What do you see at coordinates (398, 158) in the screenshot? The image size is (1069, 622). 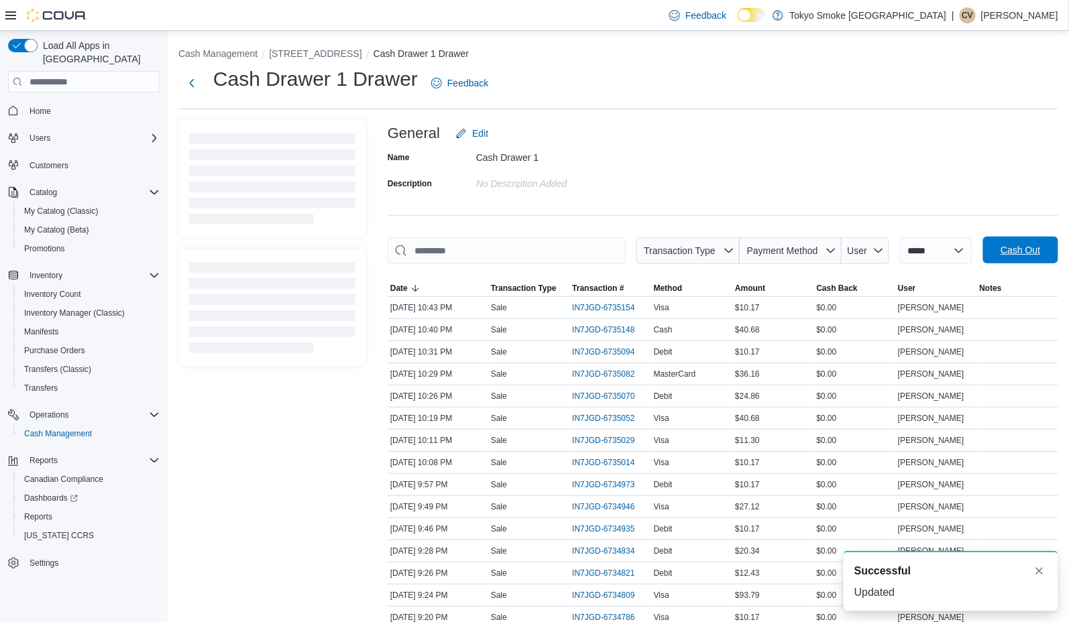 I see `label: Name` at bounding box center [398, 158].